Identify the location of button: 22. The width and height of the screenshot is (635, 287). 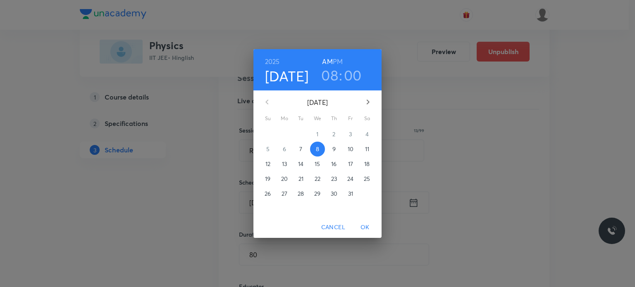
(317, 179).